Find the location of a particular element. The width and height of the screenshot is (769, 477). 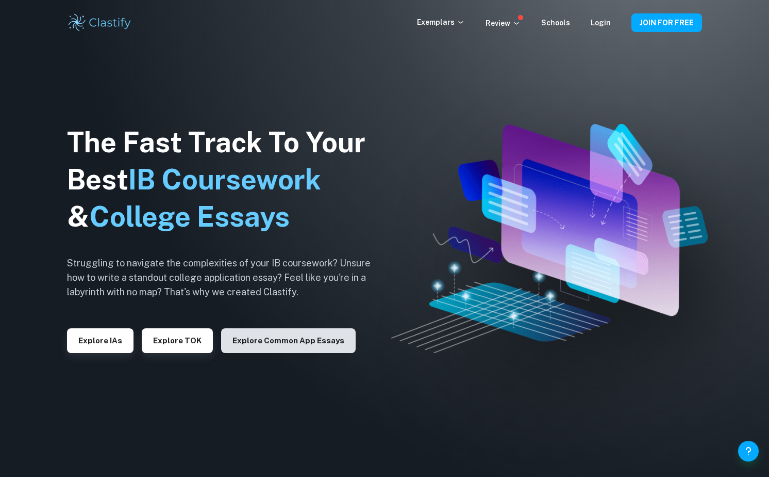

img: Clastify logo is located at coordinates (100, 23).